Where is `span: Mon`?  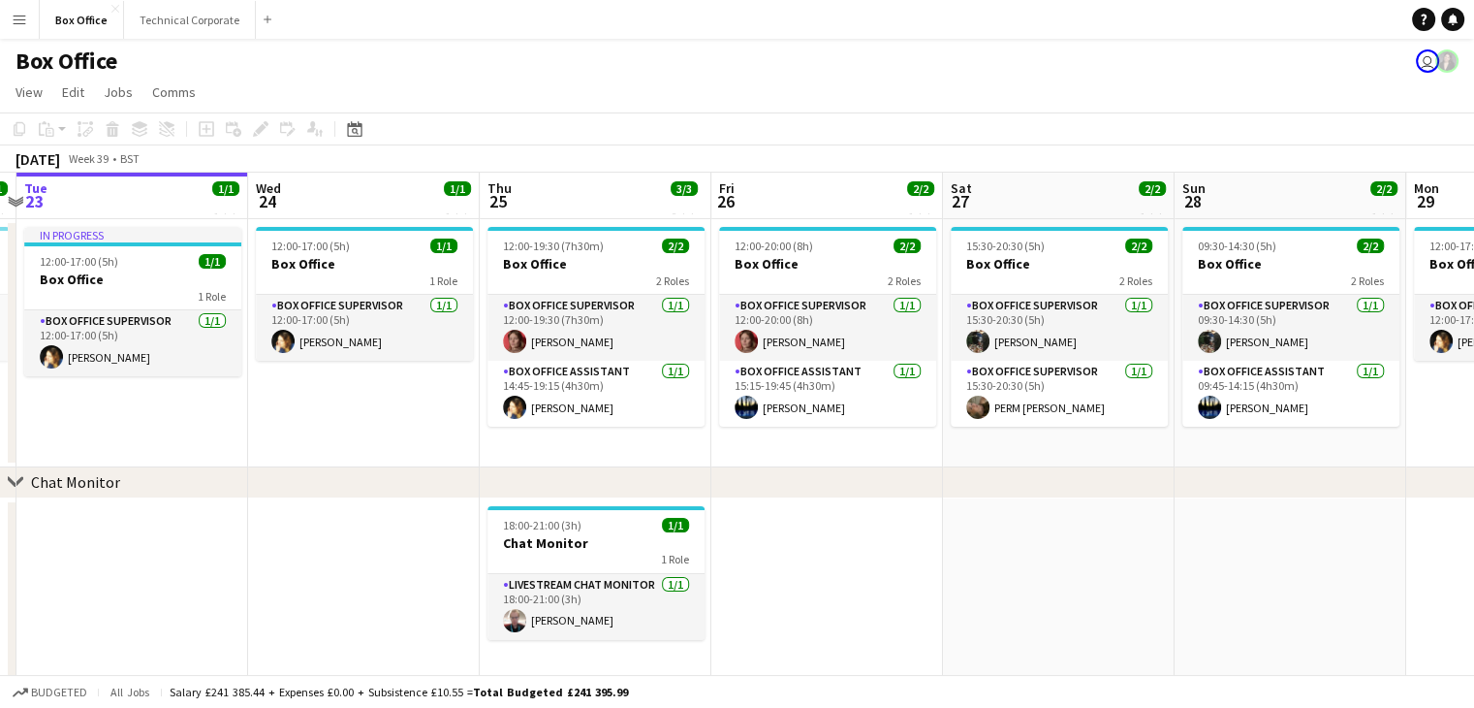 span: Mon is located at coordinates (1427, 188).